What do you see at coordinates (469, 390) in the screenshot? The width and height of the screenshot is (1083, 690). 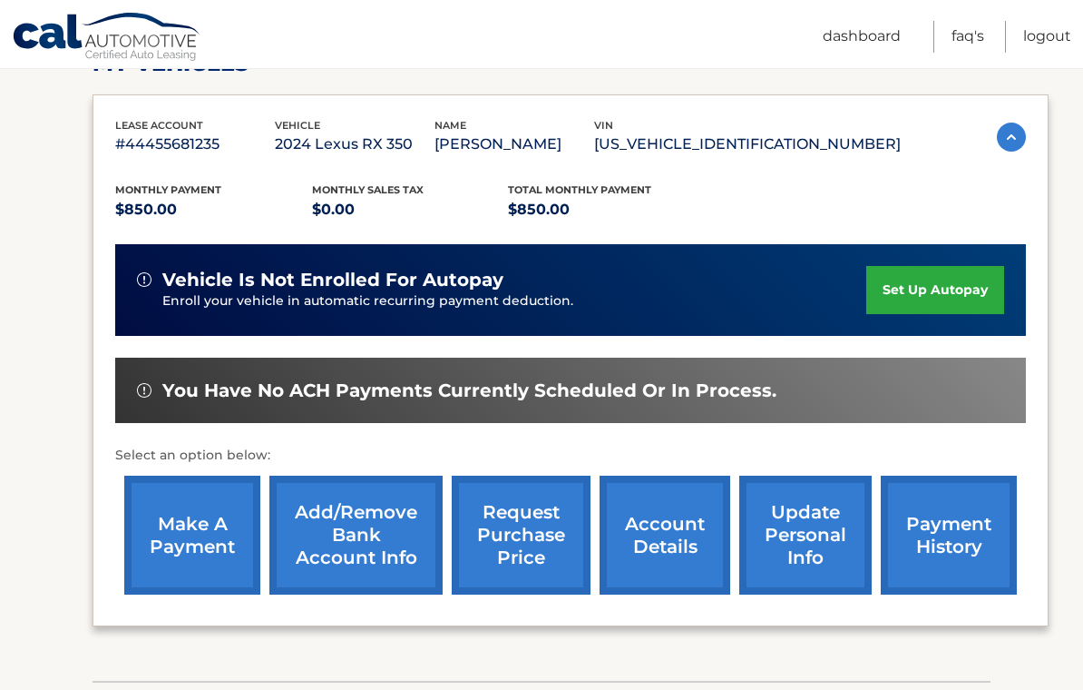 I see `span: You have no ACH payments currently scheduled or in process.` at bounding box center [469, 390].